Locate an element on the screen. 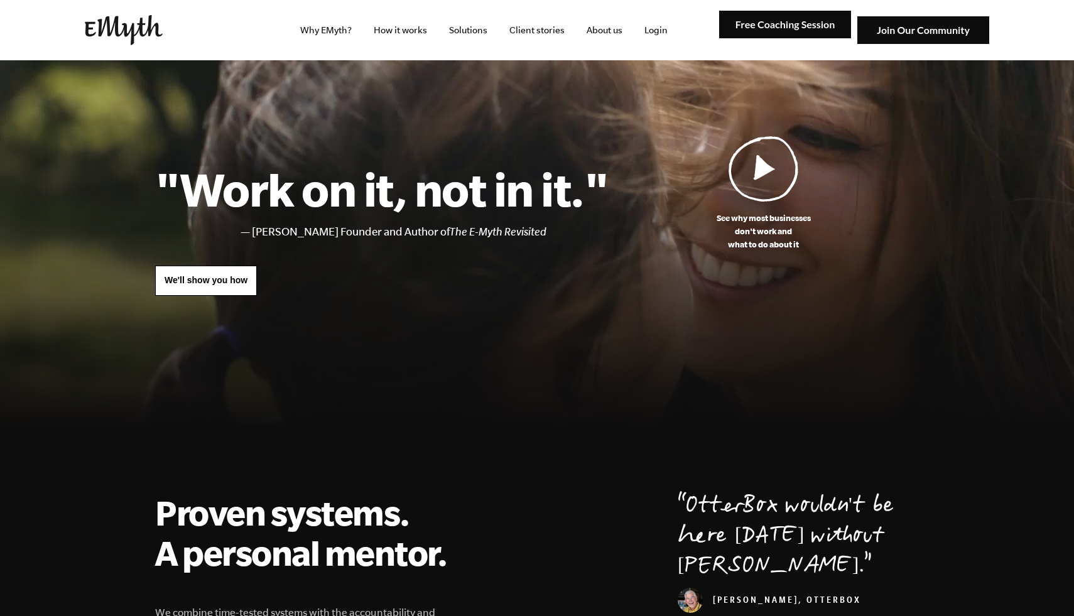 The image size is (1074, 616). h2: Proven systems. A personal mentor. is located at coordinates (308, 533).